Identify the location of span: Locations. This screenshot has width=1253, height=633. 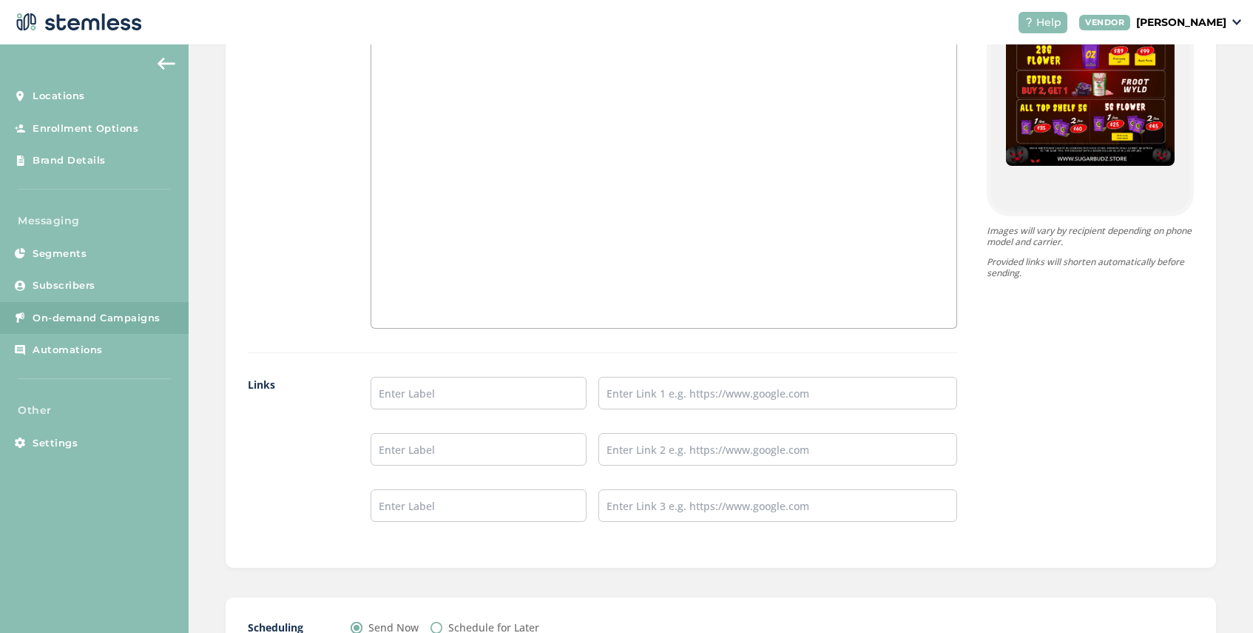
(58, 96).